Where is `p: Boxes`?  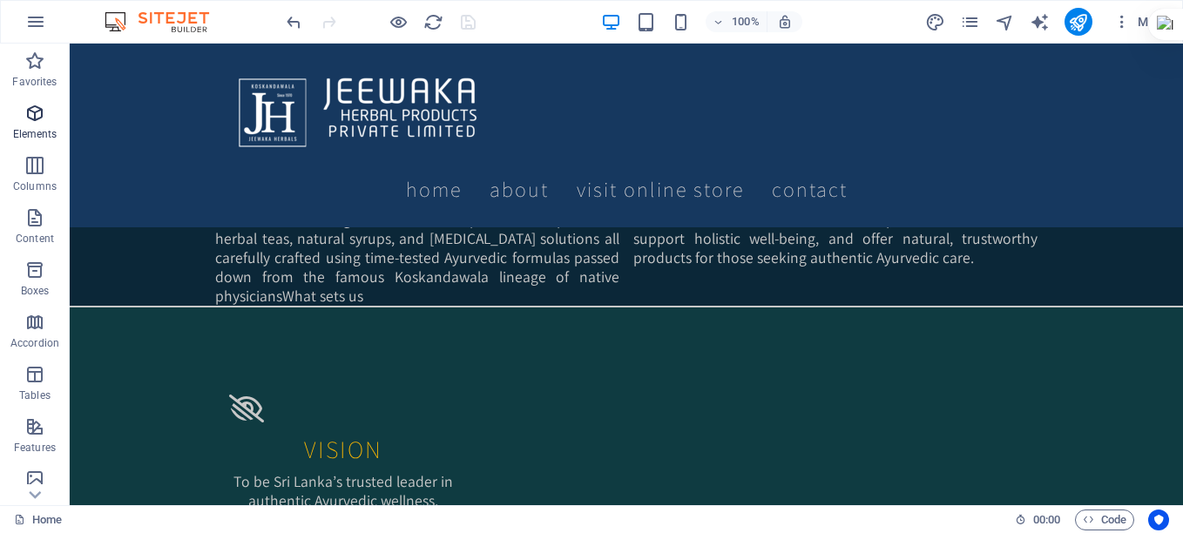 p: Boxes is located at coordinates (35, 291).